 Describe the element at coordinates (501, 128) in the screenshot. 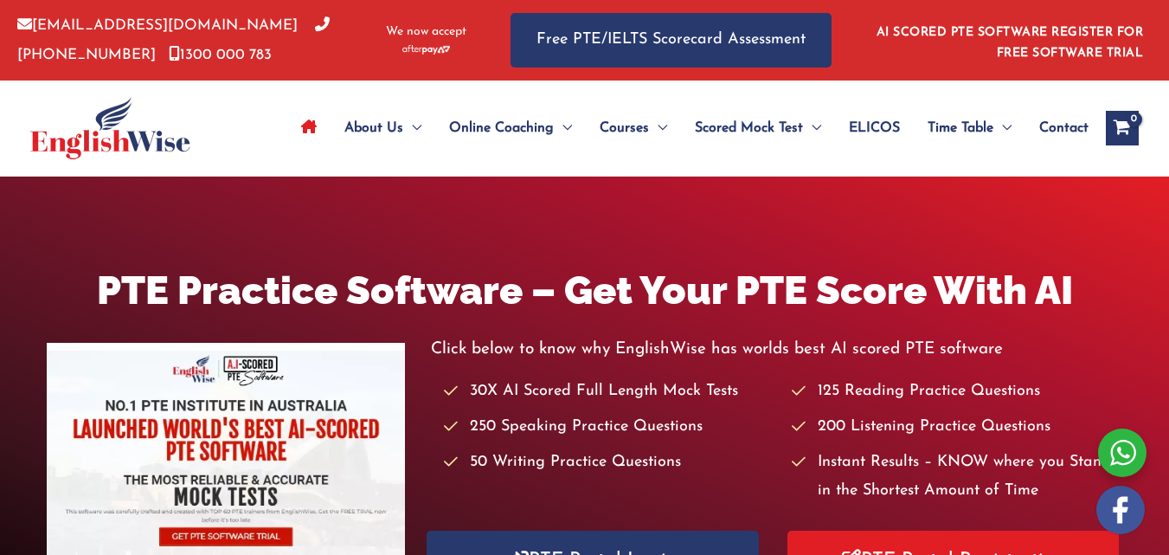

I see `span: Online Coaching` at that location.